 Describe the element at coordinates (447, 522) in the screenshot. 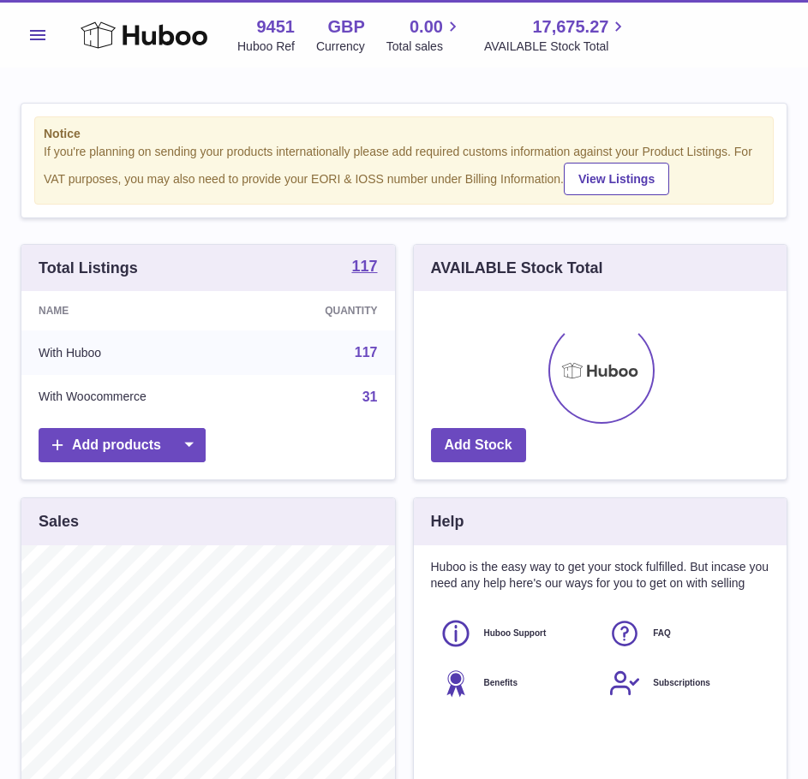

I see `h3: Help` at that location.